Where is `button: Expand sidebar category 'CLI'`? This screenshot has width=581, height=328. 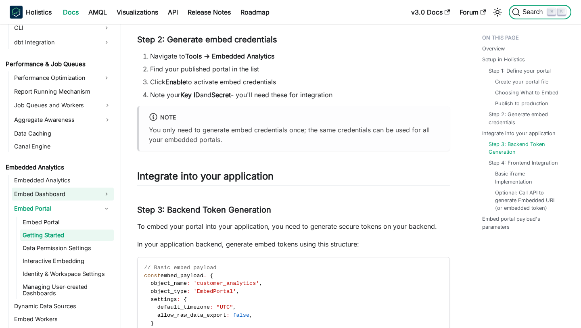
button: Expand sidebar category 'CLI' is located at coordinates (106, 28).